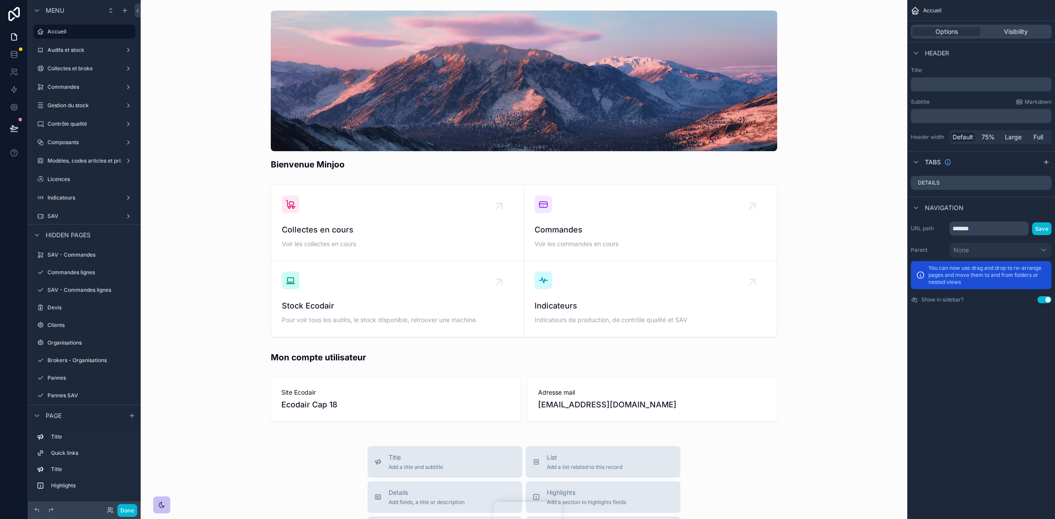 This screenshot has height=519, width=1055. I want to click on span: 75%, so click(988, 137).